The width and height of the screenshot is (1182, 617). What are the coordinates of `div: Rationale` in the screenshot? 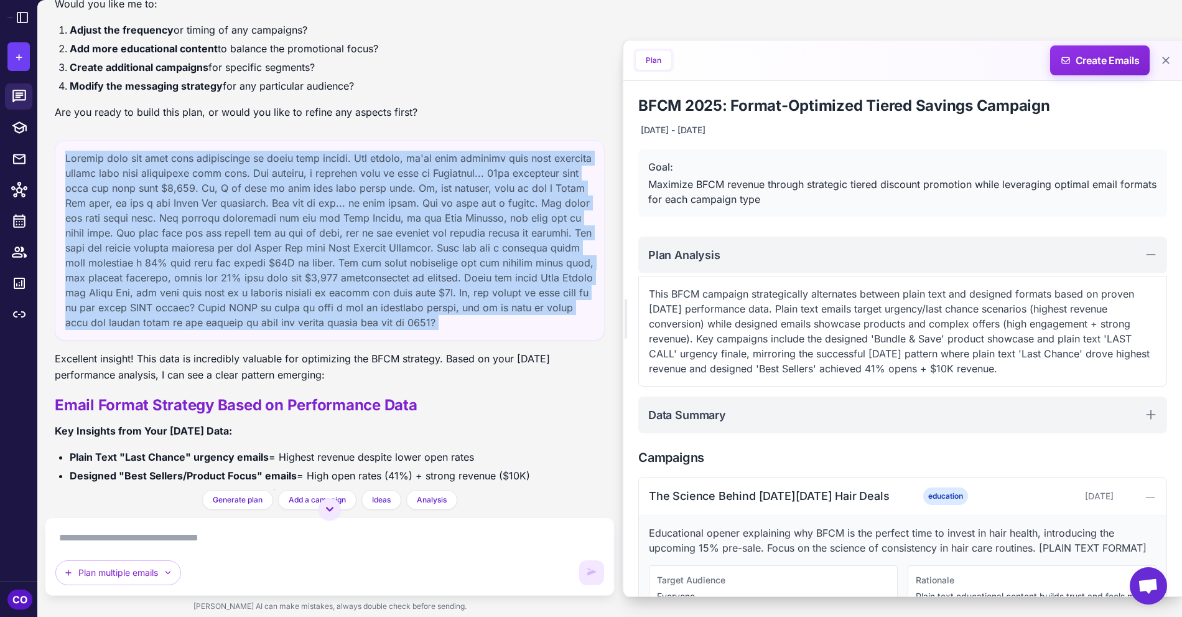 It's located at (1032, 580).